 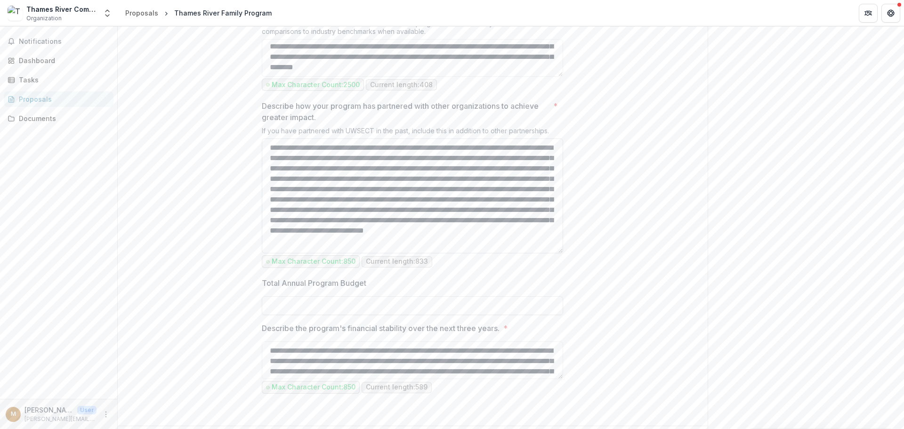 What do you see at coordinates (64, 41) in the screenshot?
I see `span: Notifications` at bounding box center [64, 41].